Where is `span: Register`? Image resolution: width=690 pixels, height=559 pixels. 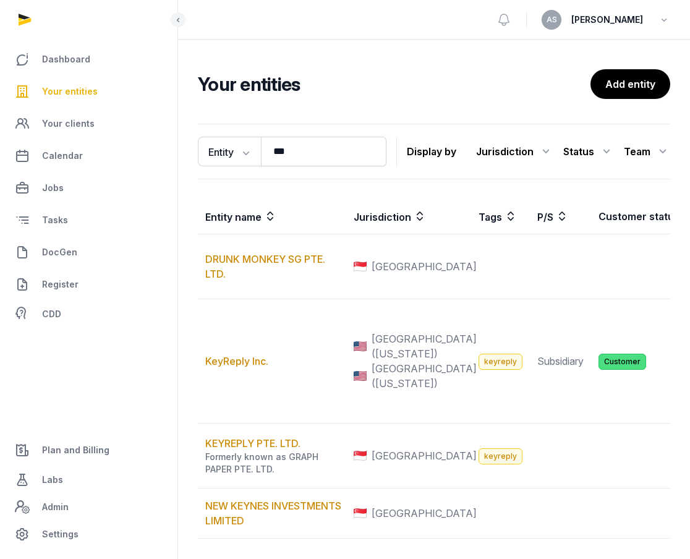
span: Register is located at coordinates (60, 285).